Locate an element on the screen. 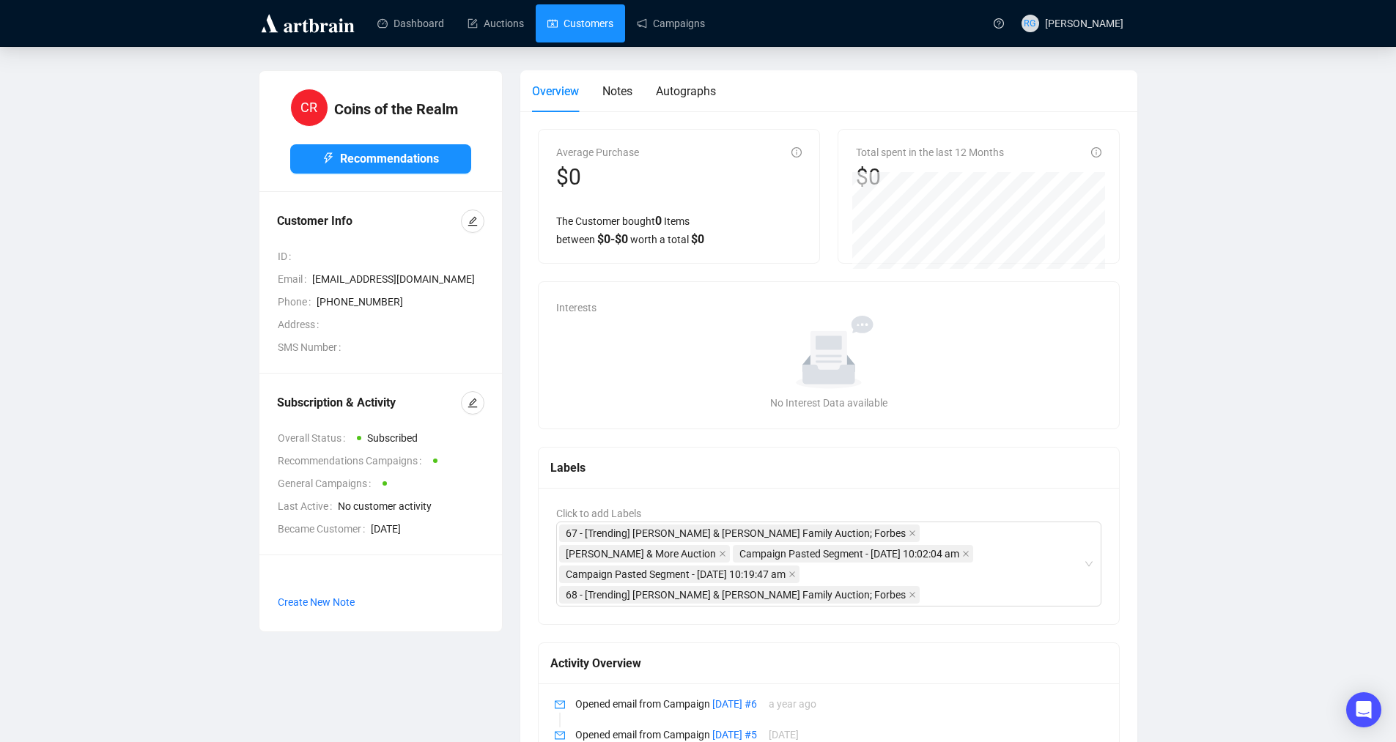 This screenshot has height=742, width=1396. span: Address is located at coordinates (301, 325).